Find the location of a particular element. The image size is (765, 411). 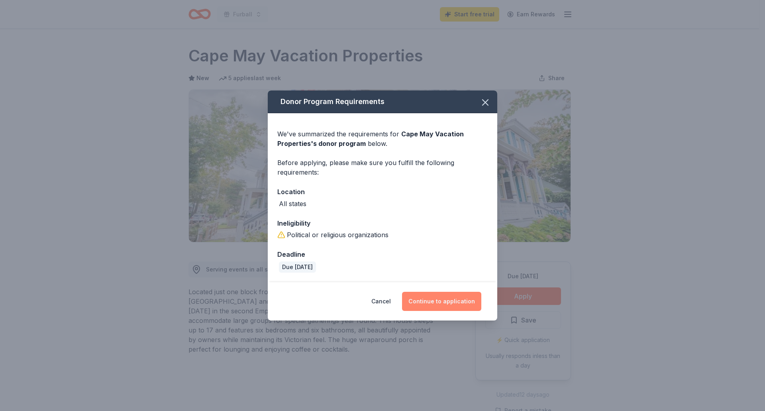

div: Donor Program Requirements is located at coordinates (382, 102).